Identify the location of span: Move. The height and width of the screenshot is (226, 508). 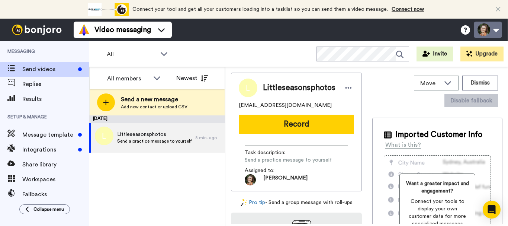
(431, 83).